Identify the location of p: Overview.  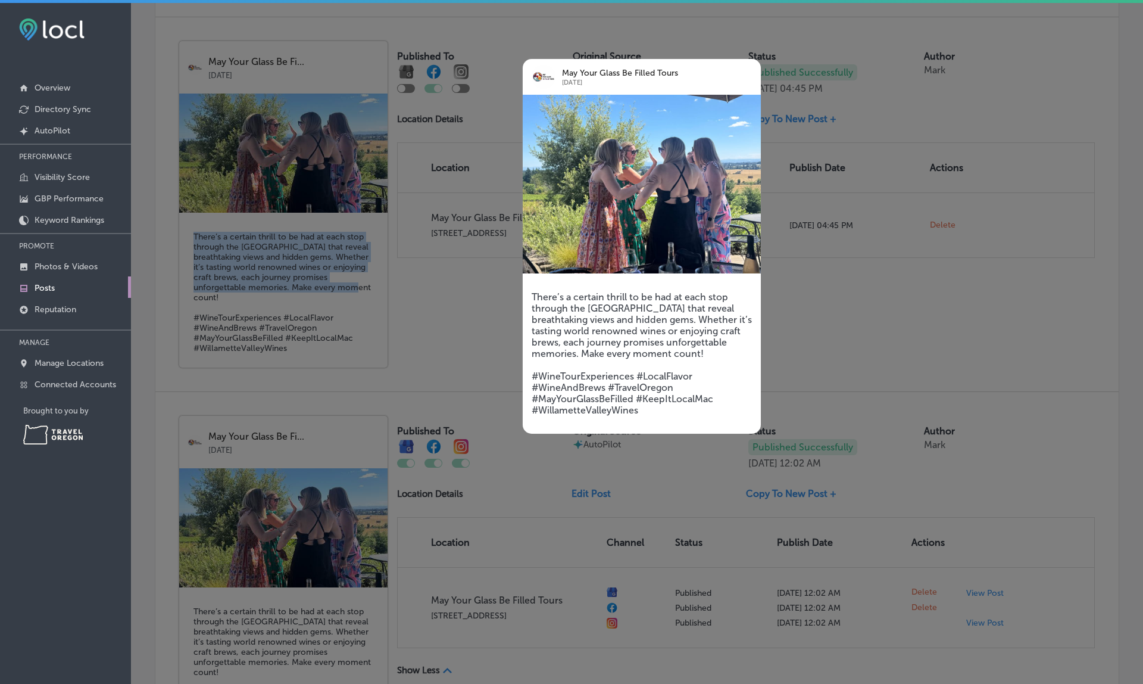
(52, 88).